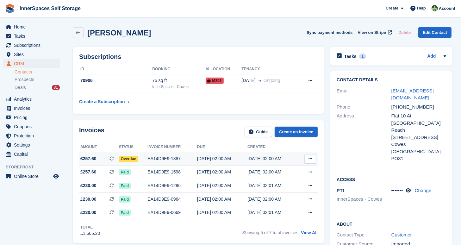  Describe the element at coordinates (172, 185) in the screenshot. I see `div: EA14D9E9-1296` at that location.